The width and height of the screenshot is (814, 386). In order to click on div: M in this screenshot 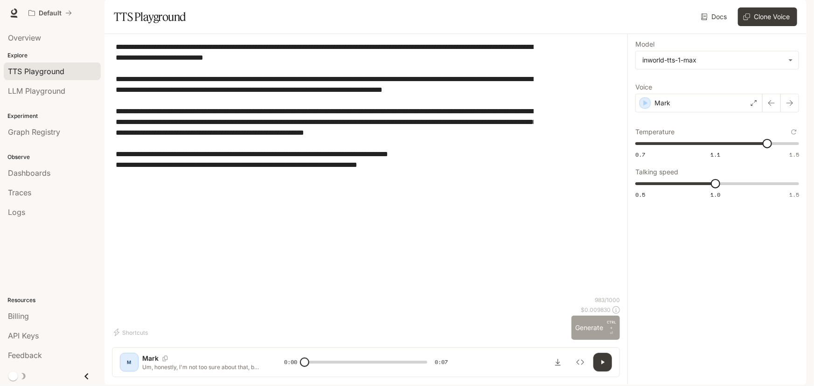, I will do `click(129, 363)`.